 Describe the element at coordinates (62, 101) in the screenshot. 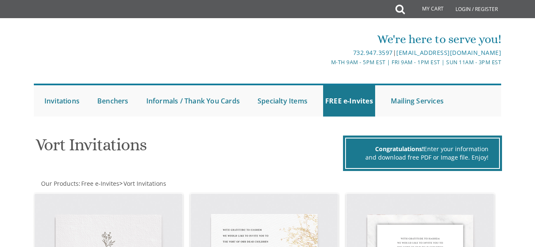

I see `a: Invitations` at that location.